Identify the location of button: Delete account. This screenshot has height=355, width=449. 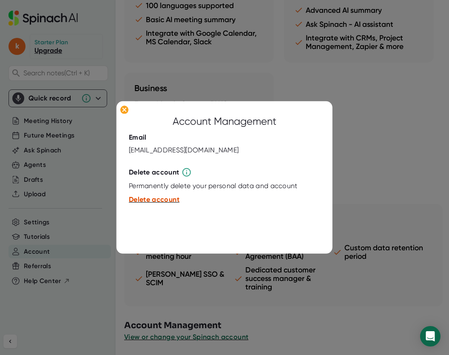
(154, 199).